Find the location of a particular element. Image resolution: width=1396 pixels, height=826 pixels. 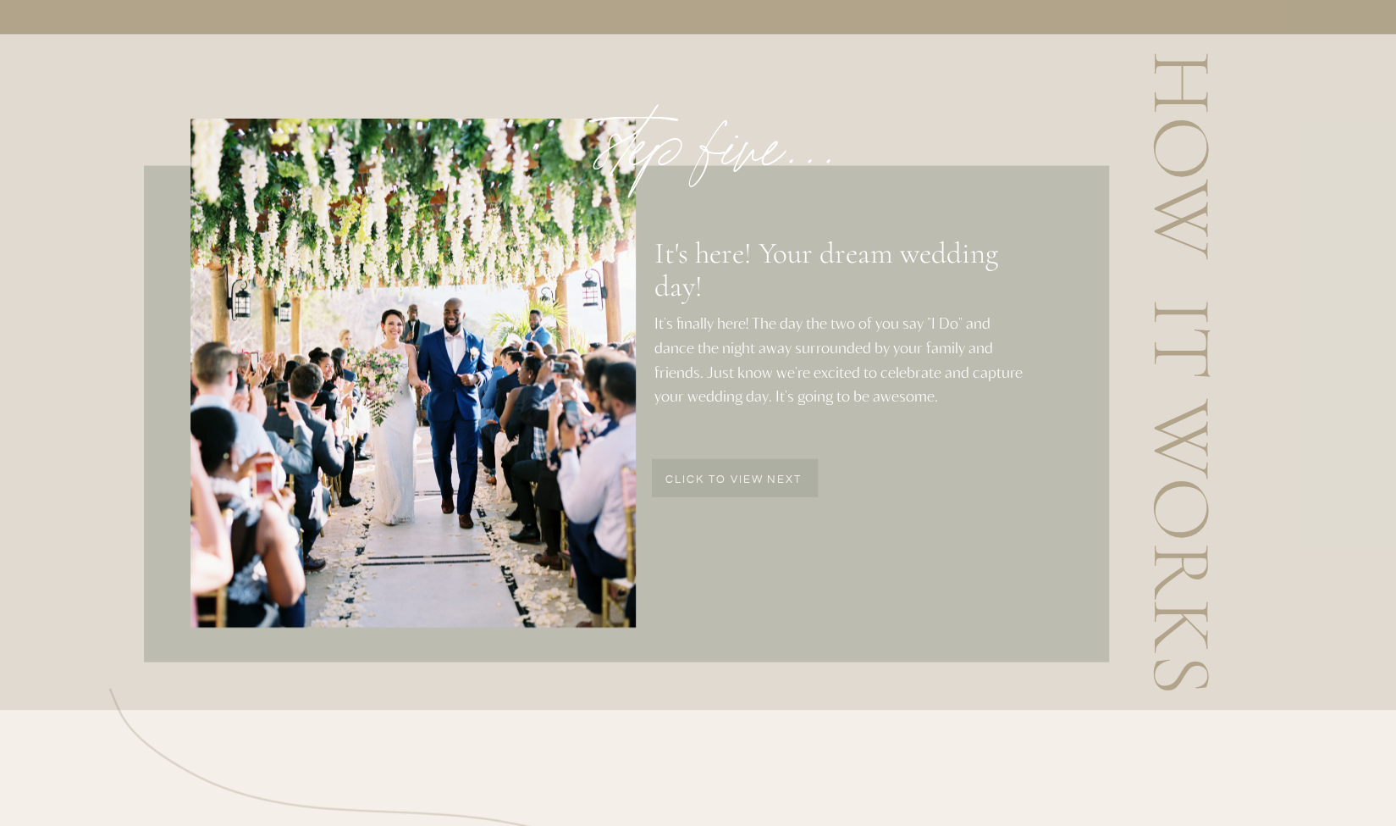

a: how it works is located at coordinates (1197, 374).